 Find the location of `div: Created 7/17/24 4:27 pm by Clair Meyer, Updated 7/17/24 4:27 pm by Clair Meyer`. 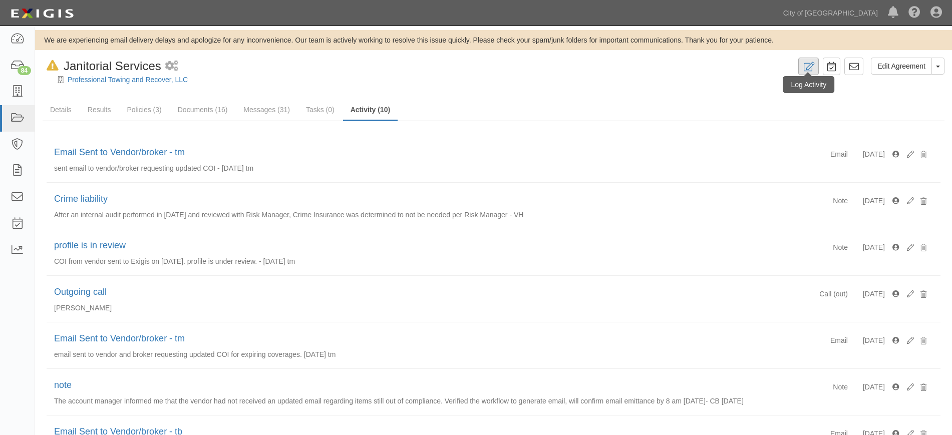

div: Created 7/17/24 4:27 pm by Clair Meyer, Updated 7/17/24 4:27 pm by Clair Meyer is located at coordinates (896, 387).